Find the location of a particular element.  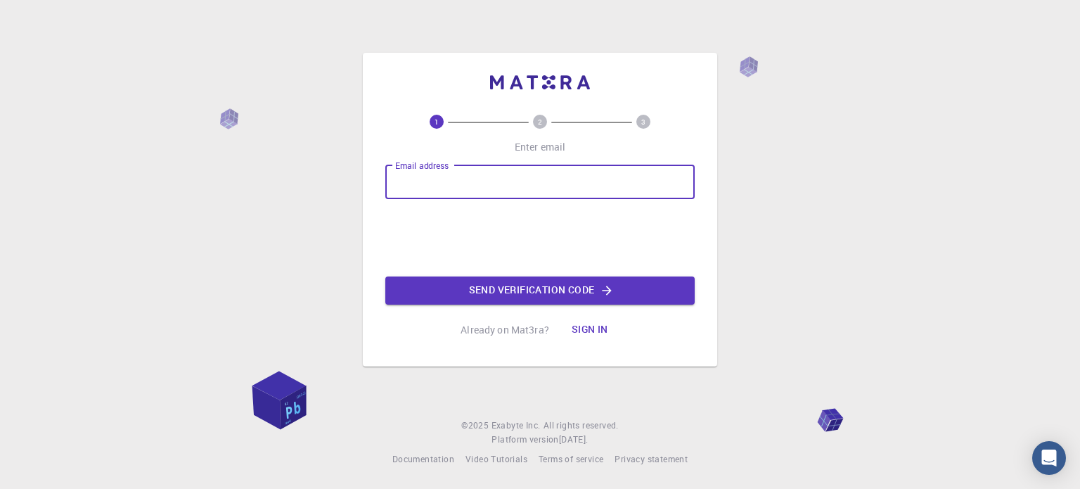

p: Enter email is located at coordinates (540, 147).